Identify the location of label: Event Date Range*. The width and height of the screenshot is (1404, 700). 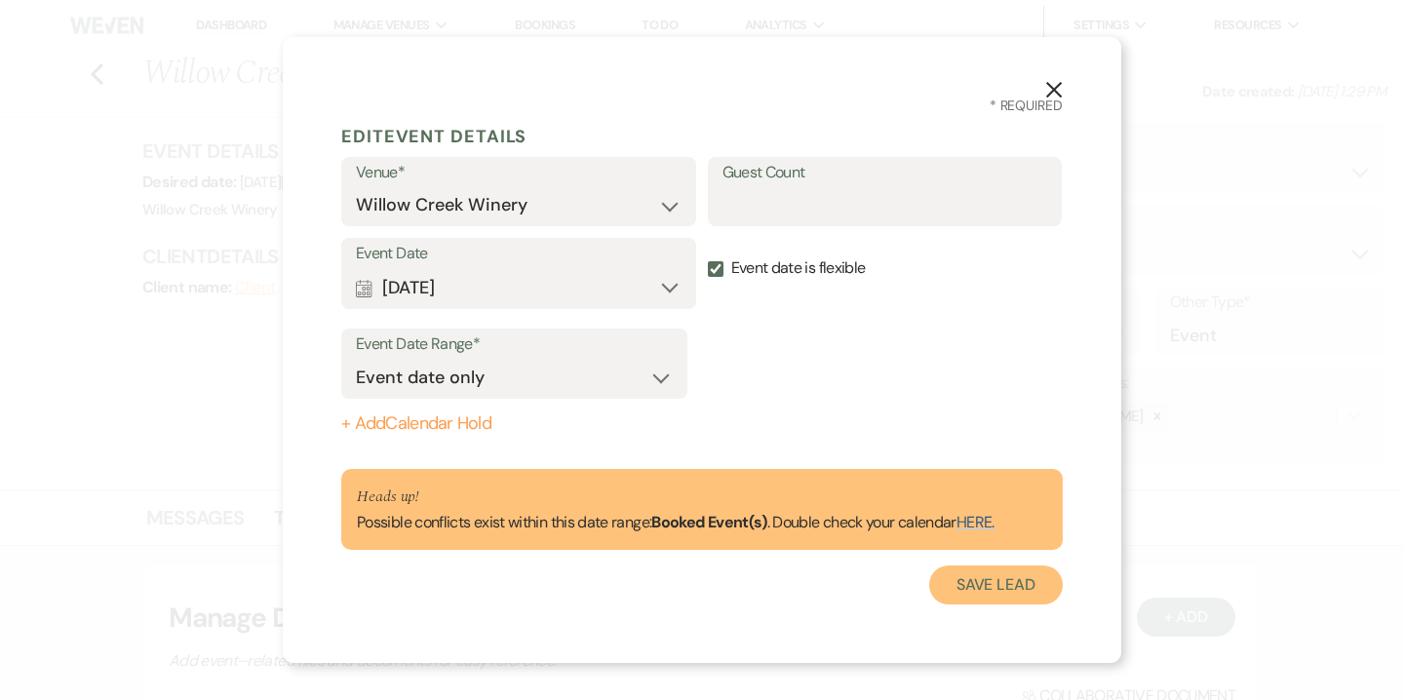
(514, 344).